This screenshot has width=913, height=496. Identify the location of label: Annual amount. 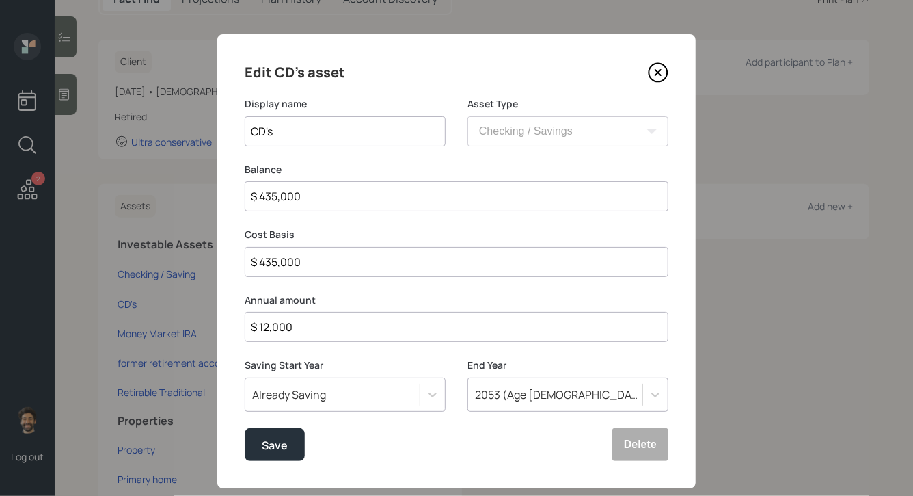
(457, 300).